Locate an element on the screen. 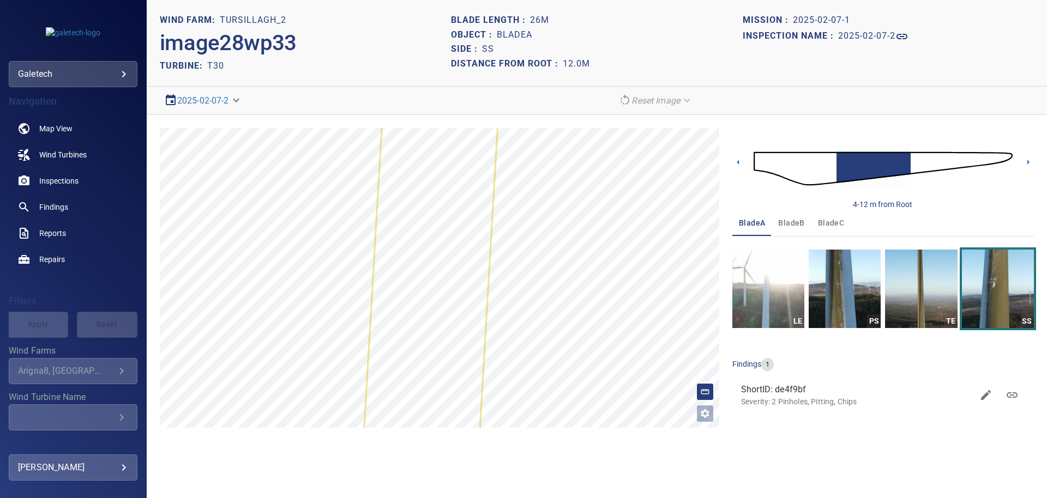  div: Wind Farms is located at coordinates (73, 371).